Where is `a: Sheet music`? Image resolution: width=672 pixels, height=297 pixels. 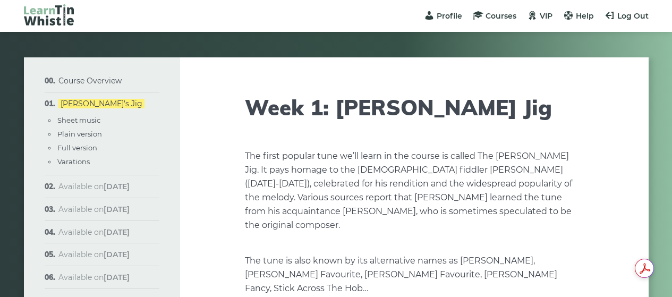
a: Sheet music is located at coordinates (79, 120).